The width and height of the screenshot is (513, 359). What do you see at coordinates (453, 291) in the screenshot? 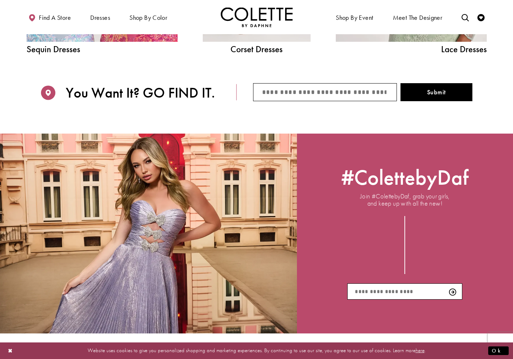
I see `button: Submit Subscribe` at bounding box center [453, 291].